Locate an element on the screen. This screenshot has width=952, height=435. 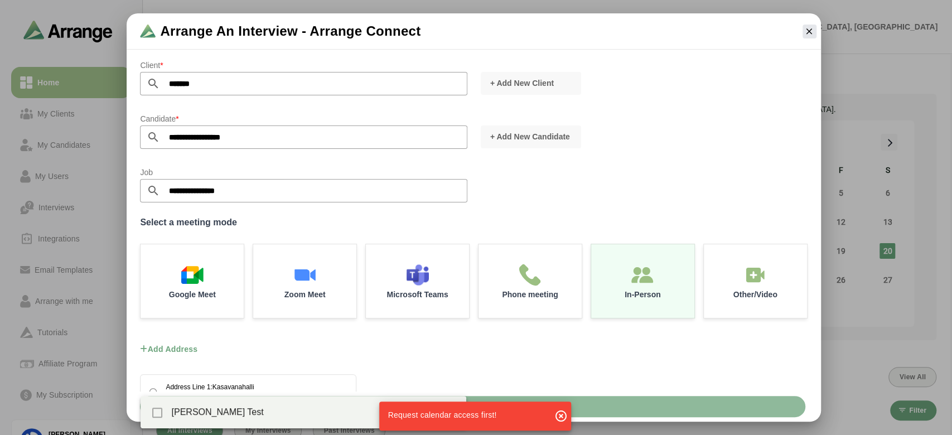
span: + Add New Candidate is located at coordinates (530, 137).